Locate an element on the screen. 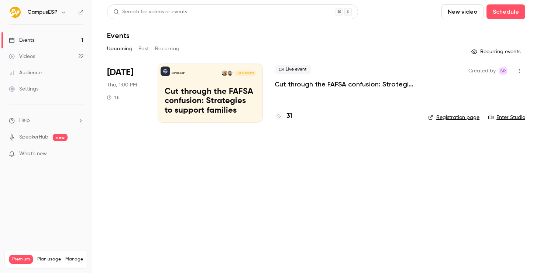 This screenshot has width=540, height=273. div: 1 h is located at coordinates (113, 97).